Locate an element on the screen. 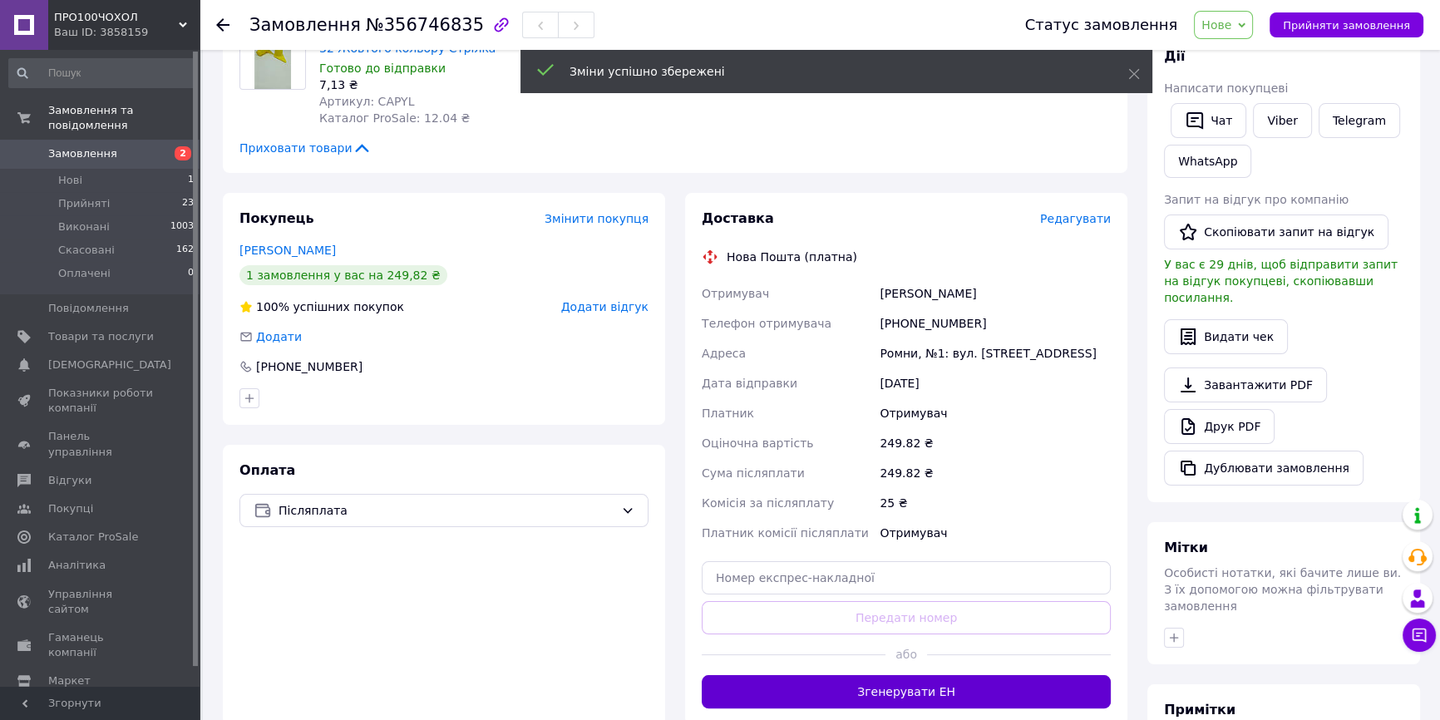 The image size is (1440, 720). input: Пошук is located at coordinates (101, 73).